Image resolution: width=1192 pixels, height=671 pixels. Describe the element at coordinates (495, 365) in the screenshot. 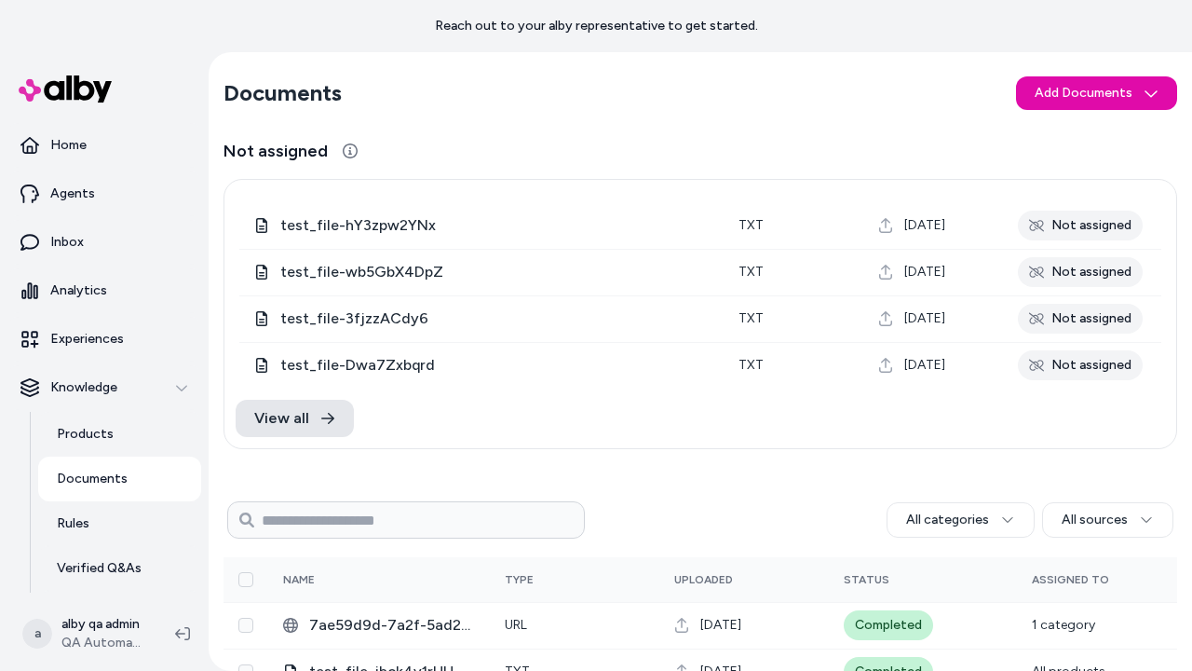

I see `span: test_file-Dwa7Zxbqrd` at that location.